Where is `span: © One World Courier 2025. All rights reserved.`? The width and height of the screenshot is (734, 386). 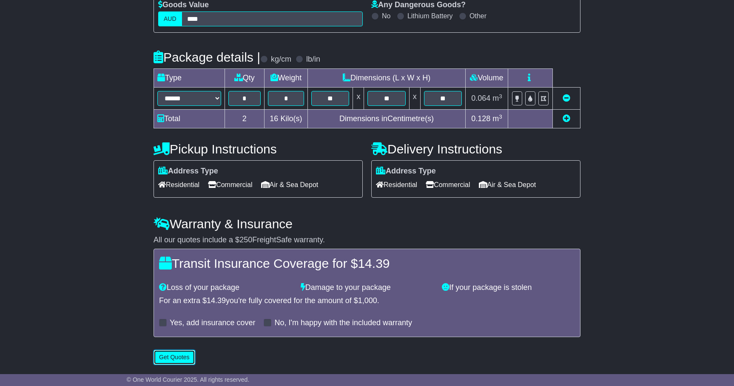
span: © One World Courier 2025. All rights reserved. is located at coordinates (188, 380).